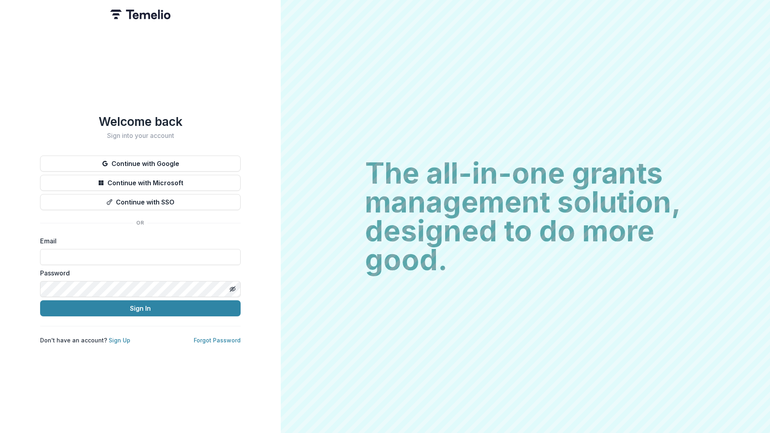  I want to click on button: Continue with Google, so click(140, 164).